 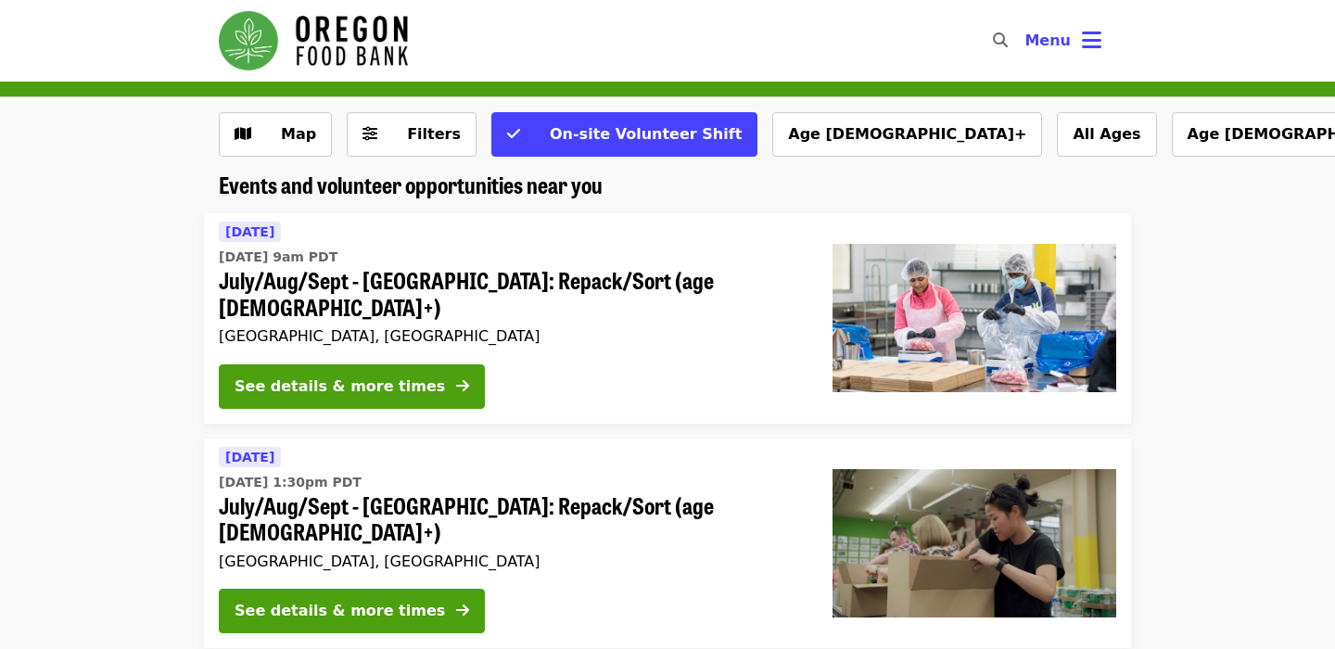 What do you see at coordinates (1062, 41) in the screenshot?
I see `button: Toggle account menu` at bounding box center [1062, 41].